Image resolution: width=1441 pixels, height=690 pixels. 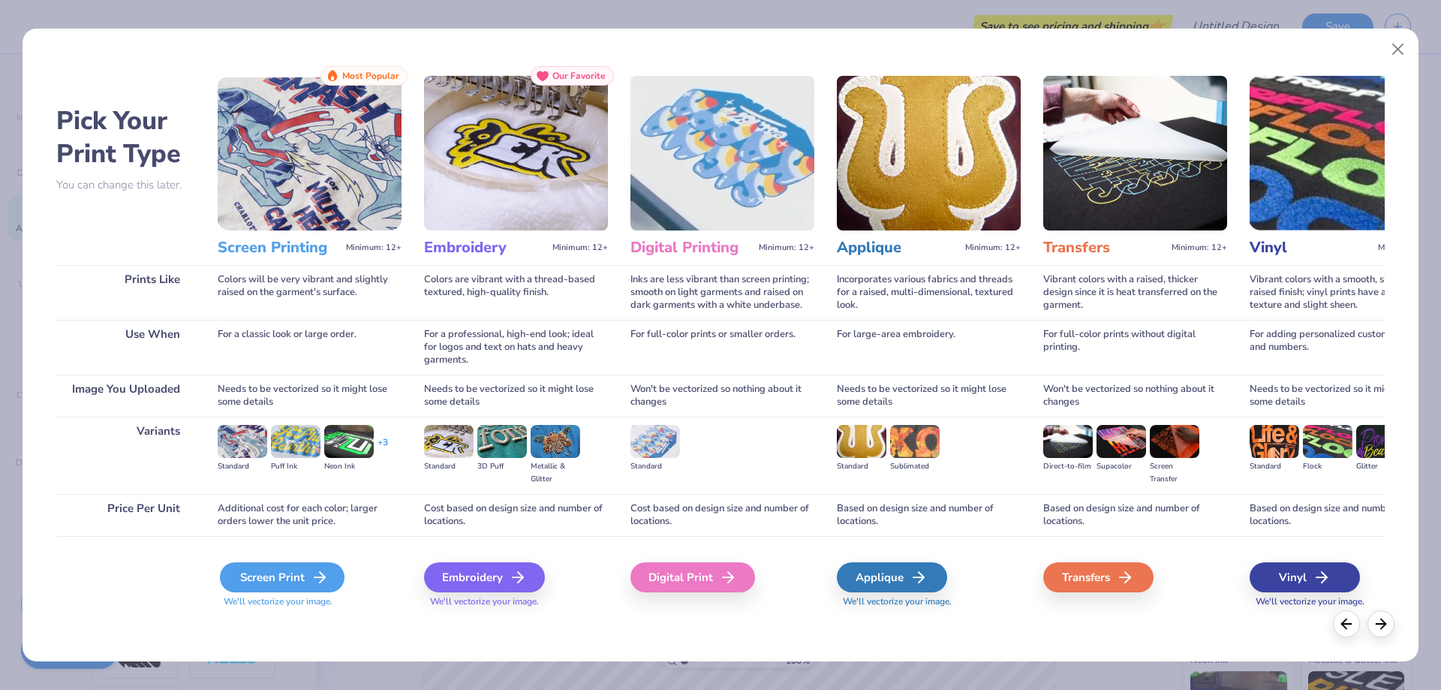 What do you see at coordinates (516, 153) in the screenshot?
I see `img: Embroidery` at bounding box center [516, 153].